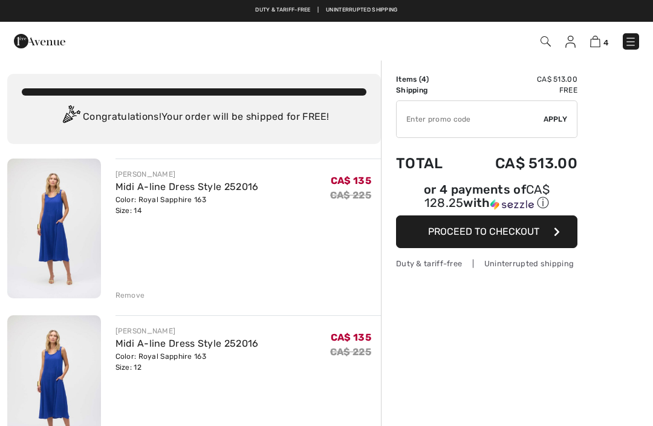 The width and height of the screenshot is (653, 426). Describe the element at coordinates (39, 40) in the screenshot. I see `a: 1ère Avenue` at that location.